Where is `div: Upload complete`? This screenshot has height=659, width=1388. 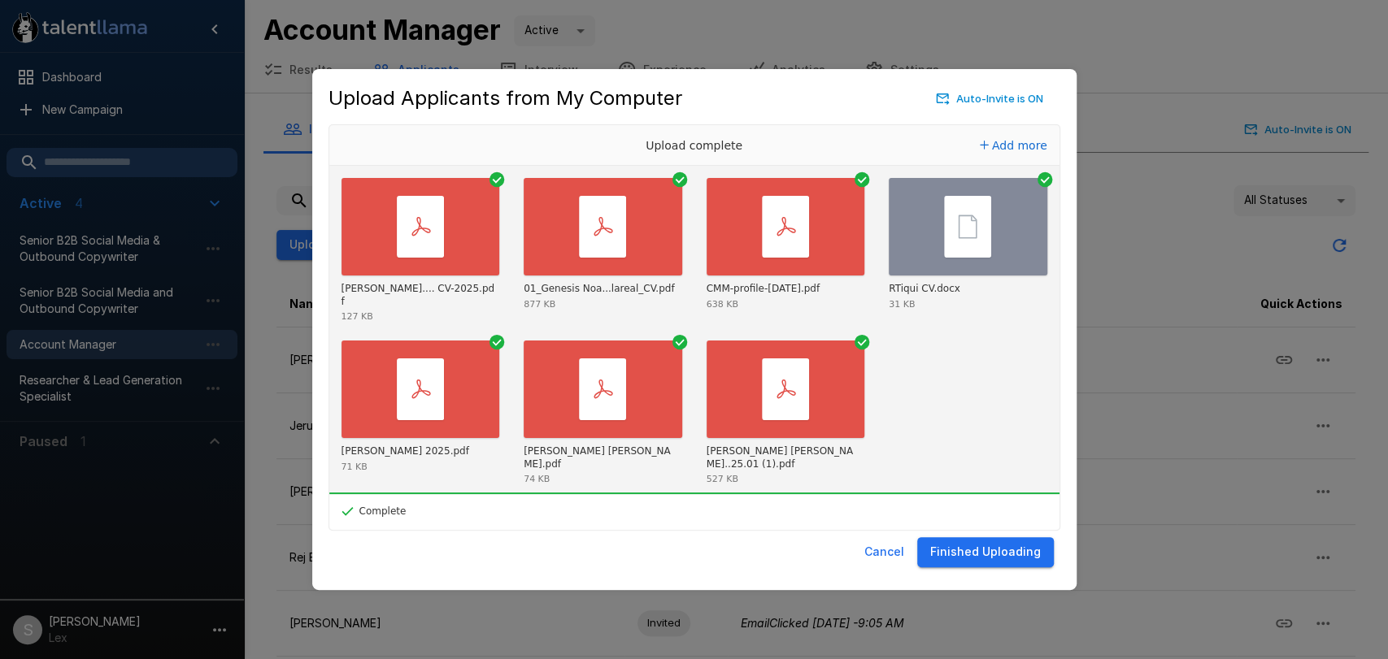 div: Upload complete is located at coordinates (694, 146).